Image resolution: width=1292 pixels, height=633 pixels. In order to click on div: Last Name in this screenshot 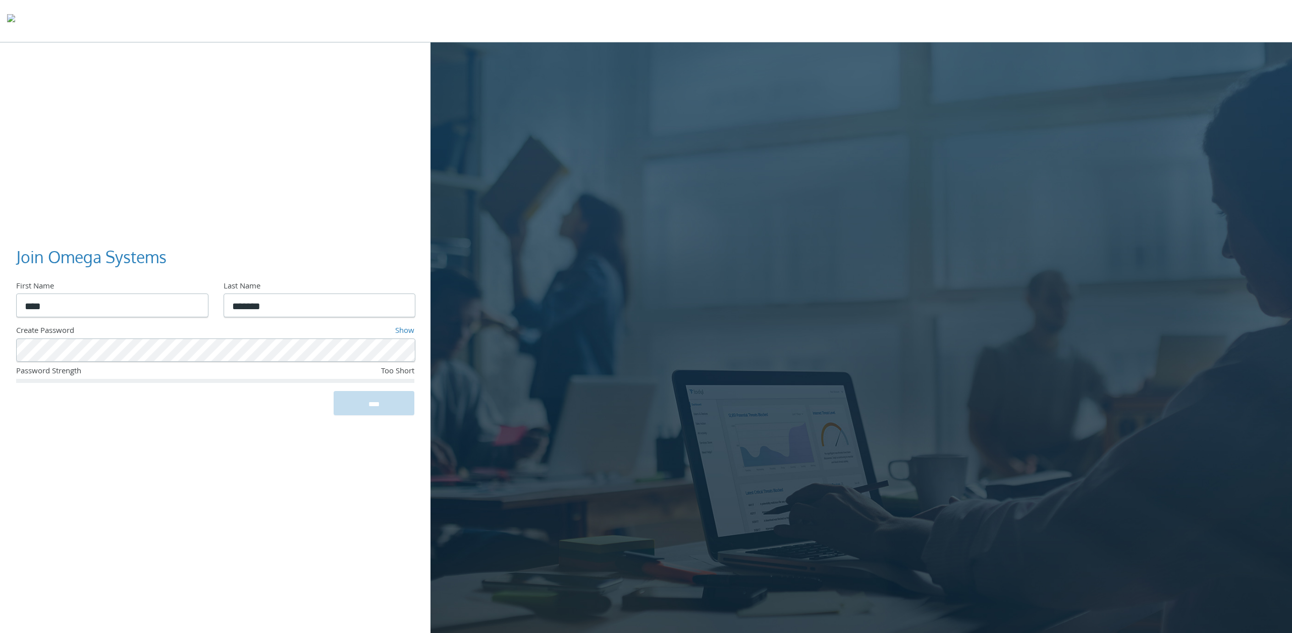, I will do `click(319, 287)`.